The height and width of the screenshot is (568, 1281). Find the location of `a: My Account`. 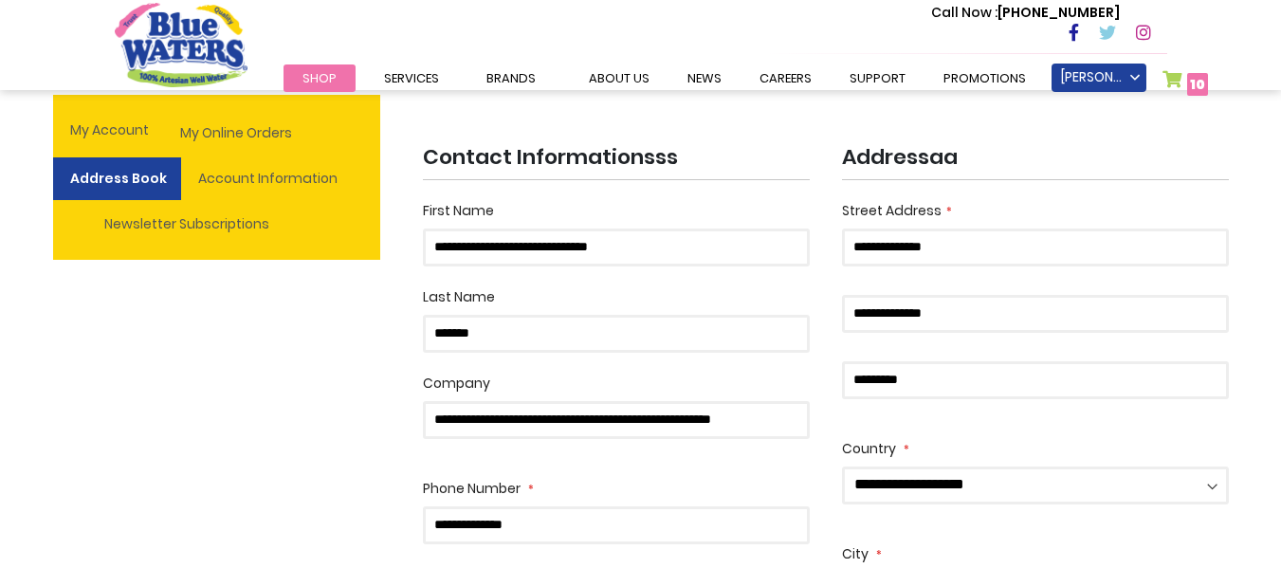

a: My Account is located at coordinates (108, 132).